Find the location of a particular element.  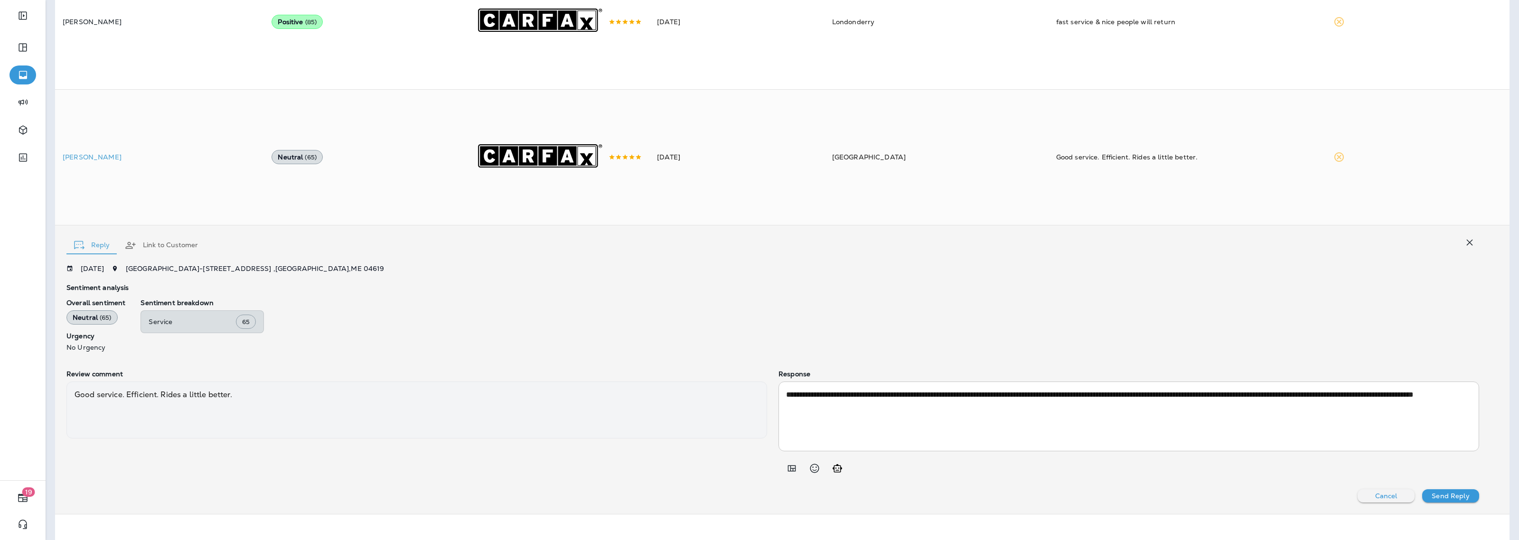

p: Service is located at coordinates (192, 322).